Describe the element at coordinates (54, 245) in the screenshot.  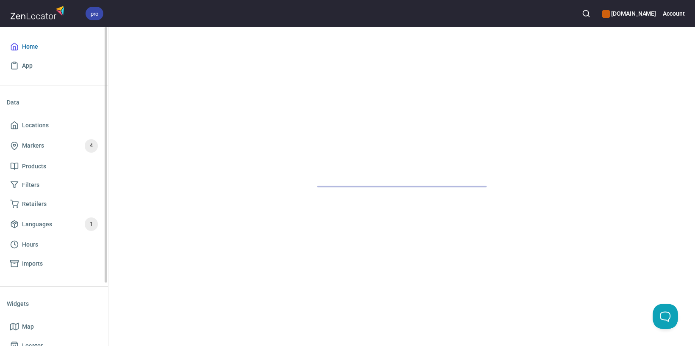
I see `a: Hours` at that location.